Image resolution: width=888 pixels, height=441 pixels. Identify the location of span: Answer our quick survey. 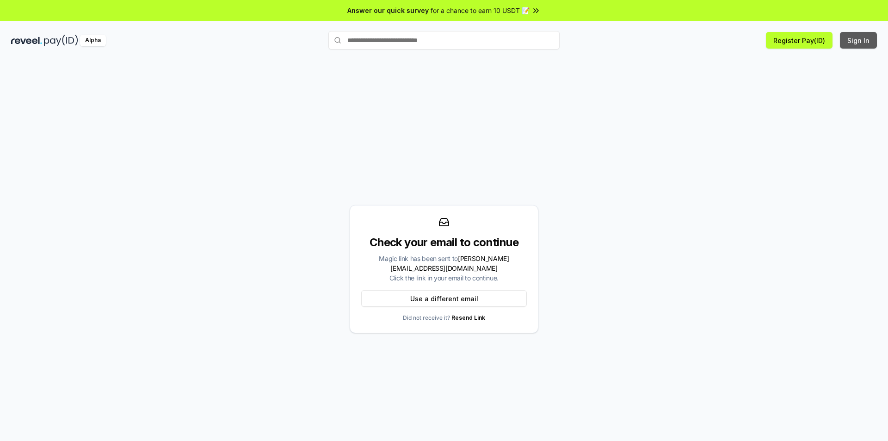
(388, 10).